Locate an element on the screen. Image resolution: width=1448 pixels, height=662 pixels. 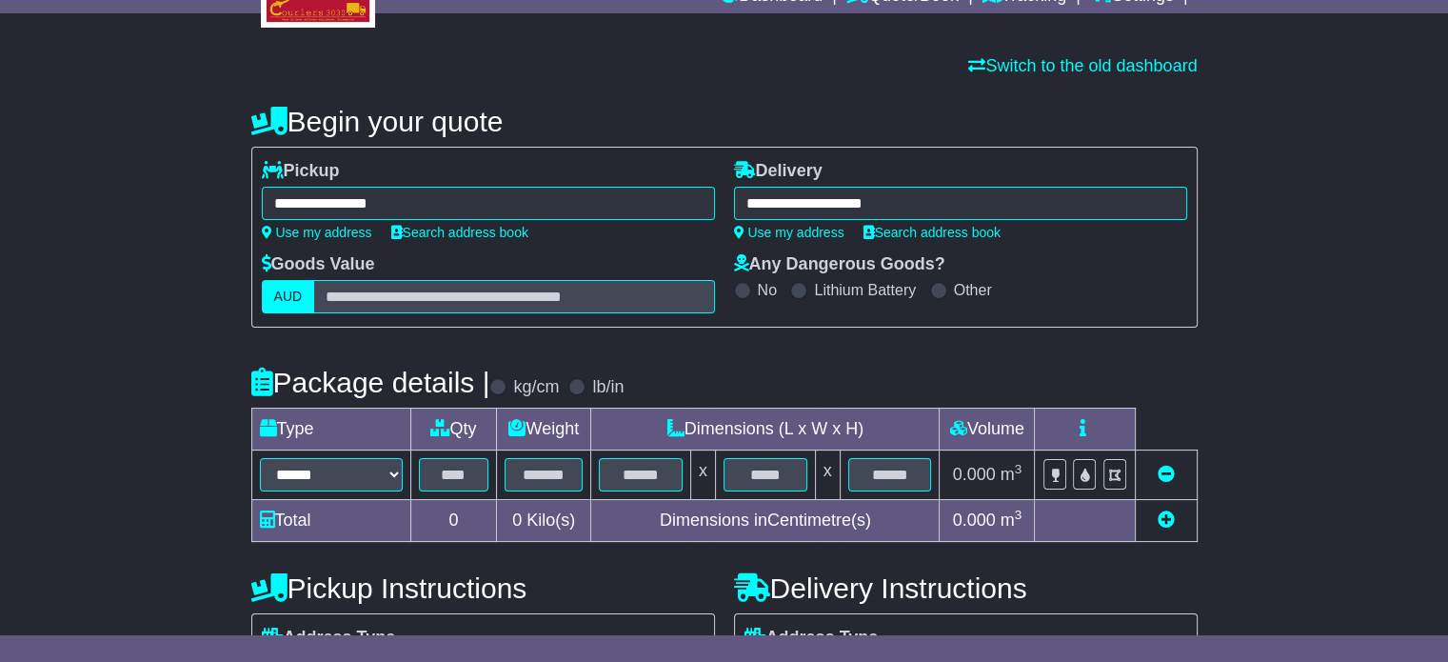
td: Type is located at coordinates (330, 429).